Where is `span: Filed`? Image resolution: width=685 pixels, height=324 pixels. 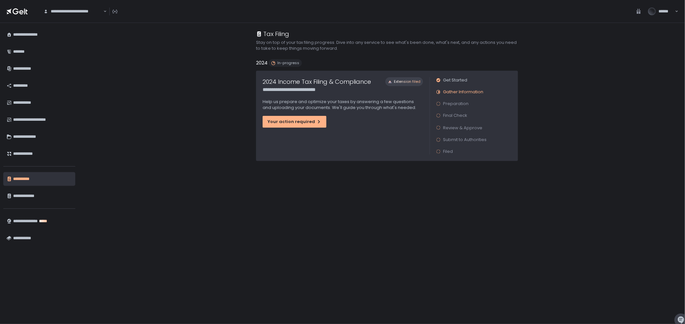 span: Filed is located at coordinates (448, 152).